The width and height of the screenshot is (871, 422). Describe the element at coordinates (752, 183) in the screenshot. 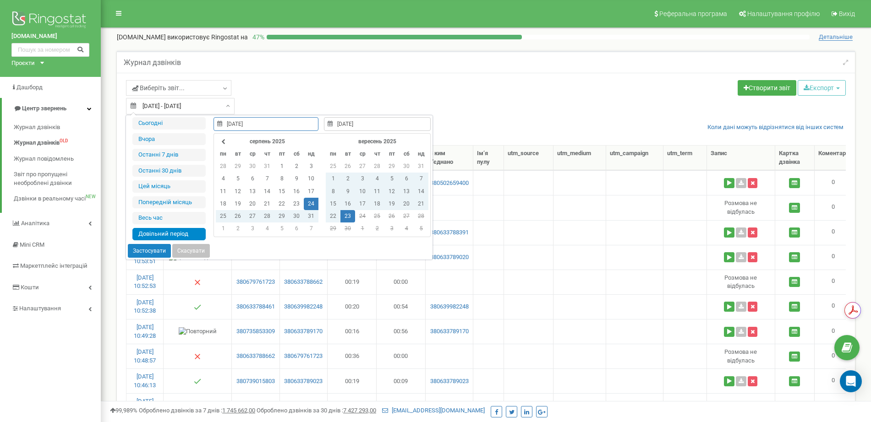

I see `button: Видалити запис` at that location.